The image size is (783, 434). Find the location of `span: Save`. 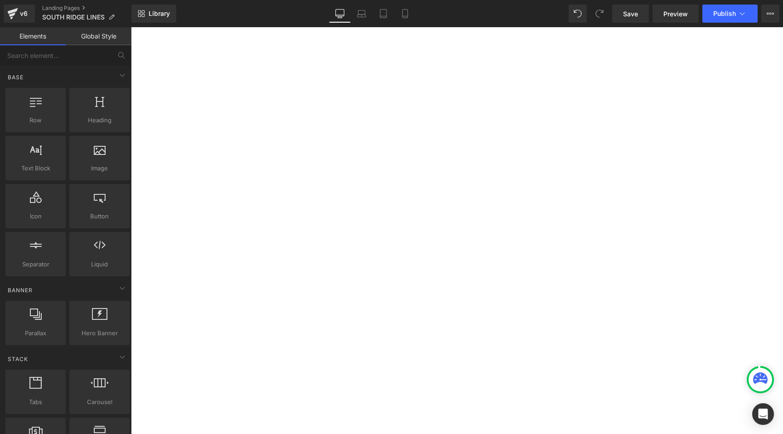

span: Save is located at coordinates (630, 14).